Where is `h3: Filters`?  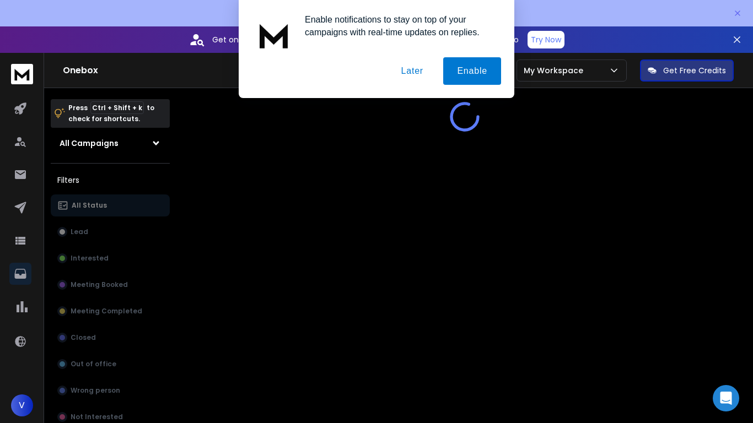 h3: Filters is located at coordinates (110, 180).